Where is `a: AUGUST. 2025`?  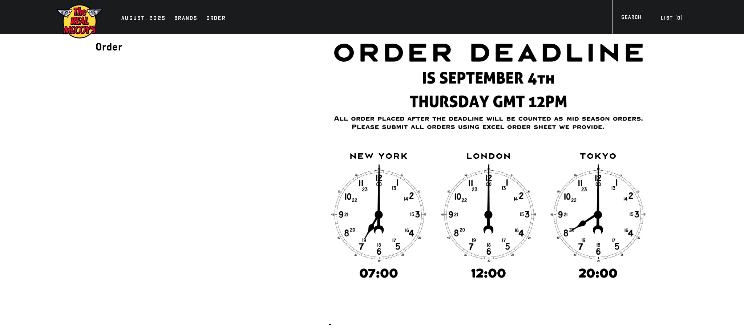
a: AUGUST. 2025 is located at coordinates (144, 19).